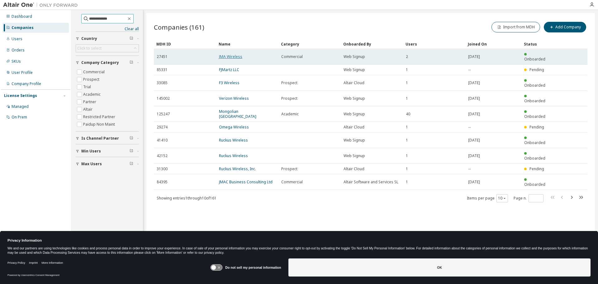  I want to click on div: Name, so click(247, 44).